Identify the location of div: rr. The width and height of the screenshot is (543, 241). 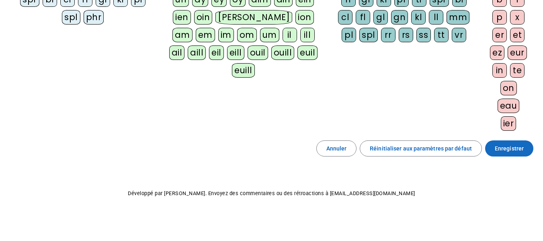
(388, 35).